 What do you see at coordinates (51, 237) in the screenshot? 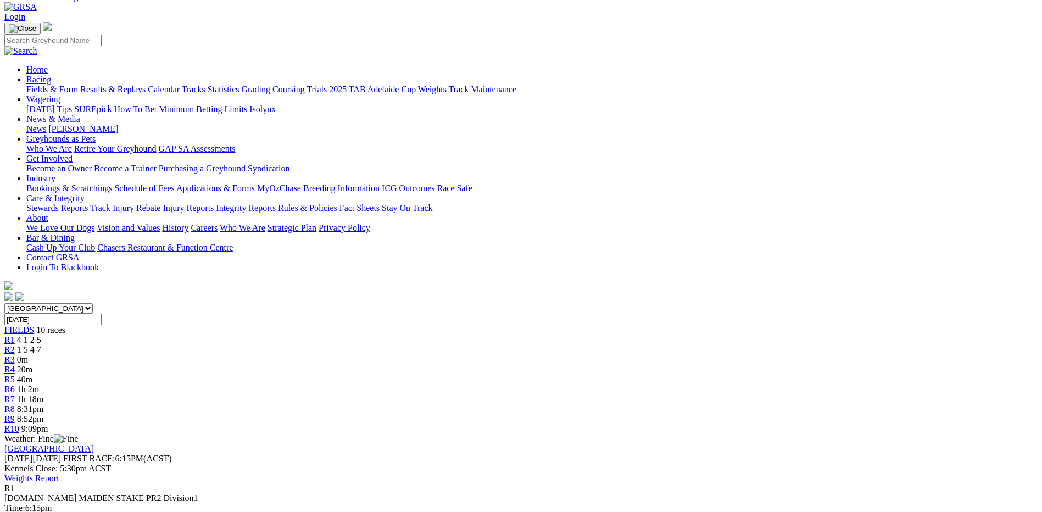
I see `a: Bar & Dining` at bounding box center [51, 237].